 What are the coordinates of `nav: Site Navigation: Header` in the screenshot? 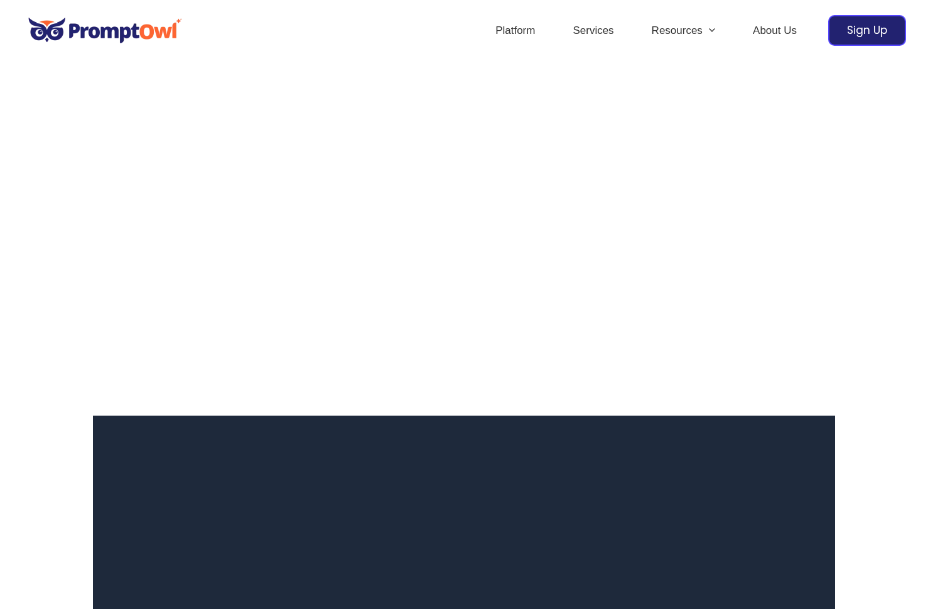 It's located at (646, 31).